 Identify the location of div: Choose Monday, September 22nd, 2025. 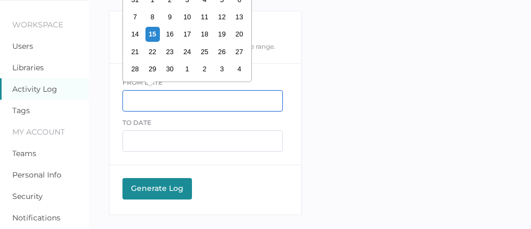
(152, 51).